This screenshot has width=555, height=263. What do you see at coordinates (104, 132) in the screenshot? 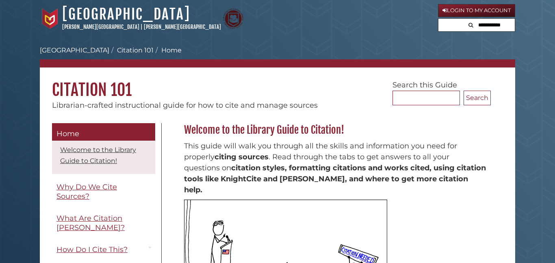
I see `a: Home` at bounding box center [104, 132].